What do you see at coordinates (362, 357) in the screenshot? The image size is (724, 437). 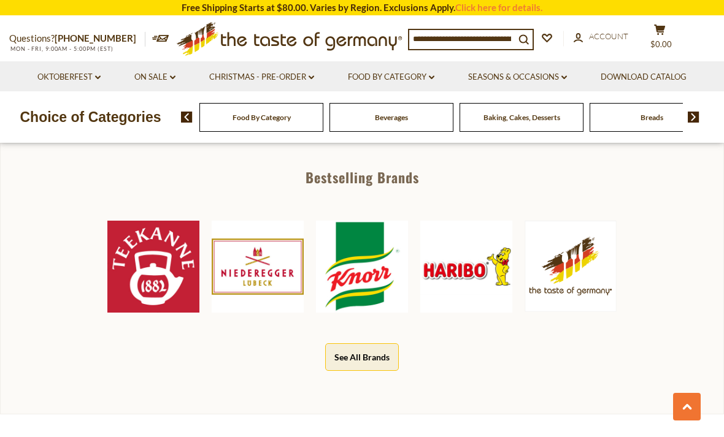 I see `button: See All Brands` at bounding box center [362, 357].